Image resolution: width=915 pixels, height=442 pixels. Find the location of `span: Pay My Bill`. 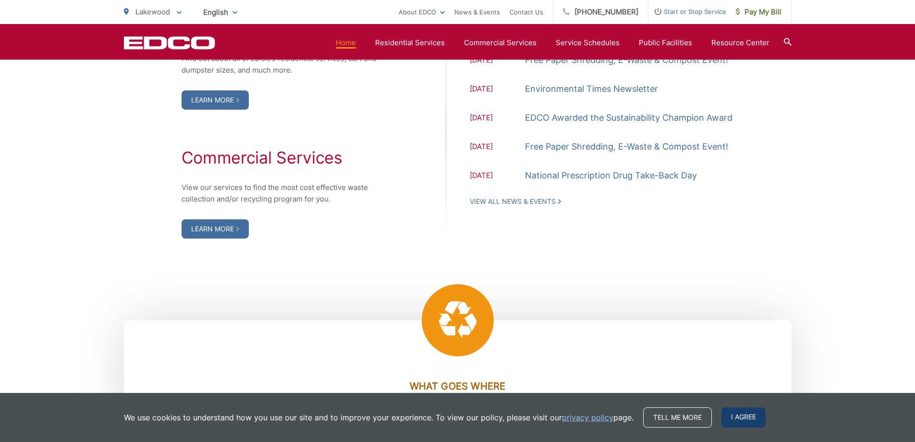

span: Pay My Bill is located at coordinates (759, 12).